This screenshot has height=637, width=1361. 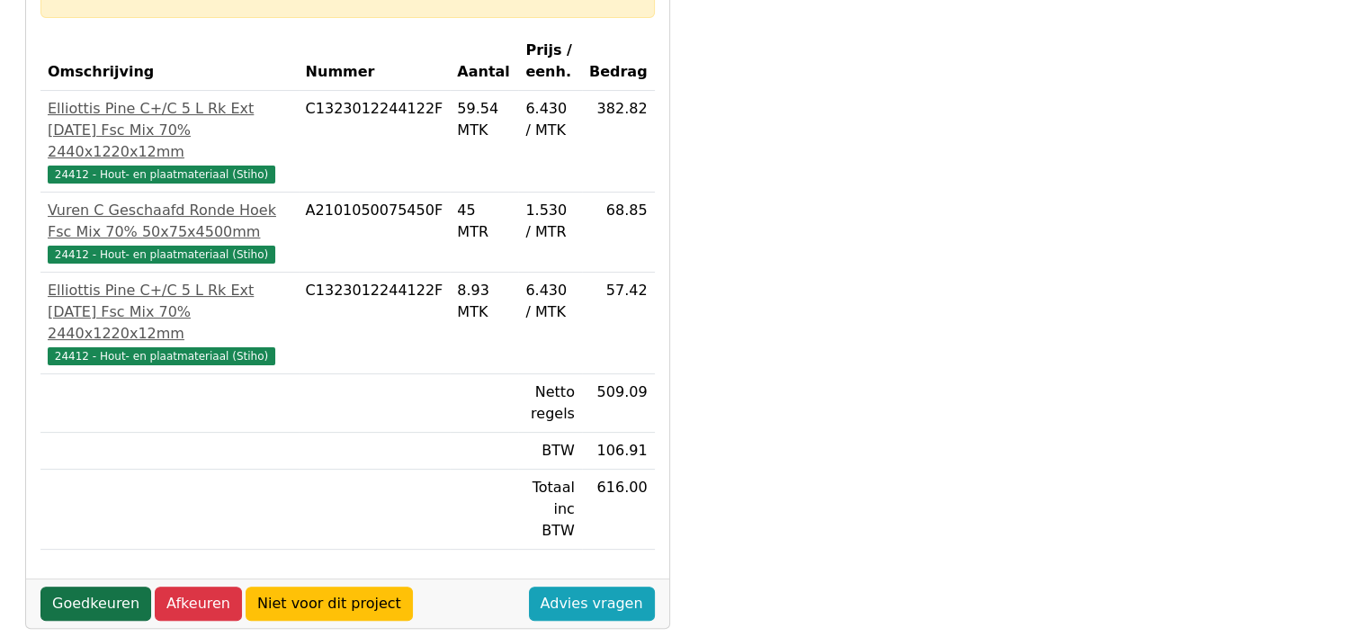 I want to click on a: Afkeuren, so click(x=198, y=604).